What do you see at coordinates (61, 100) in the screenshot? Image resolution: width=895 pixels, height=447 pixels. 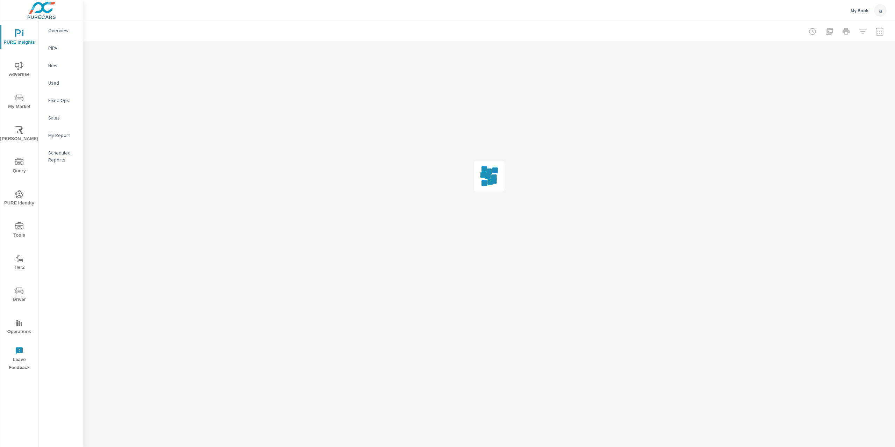 I see `div: Fixed Ops` at bounding box center [61, 100].